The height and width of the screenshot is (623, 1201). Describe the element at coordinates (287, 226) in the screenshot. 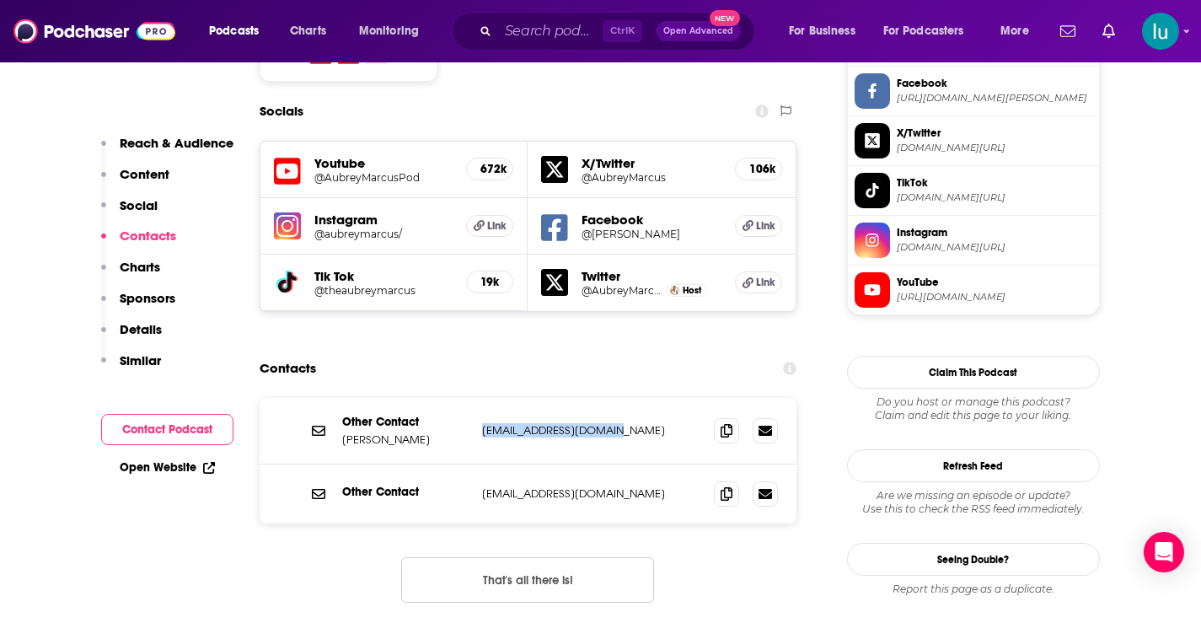

I see `img: iconImage` at that location.